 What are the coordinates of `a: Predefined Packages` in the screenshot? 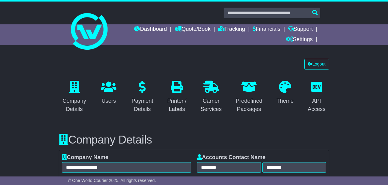 It's located at (249, 97).